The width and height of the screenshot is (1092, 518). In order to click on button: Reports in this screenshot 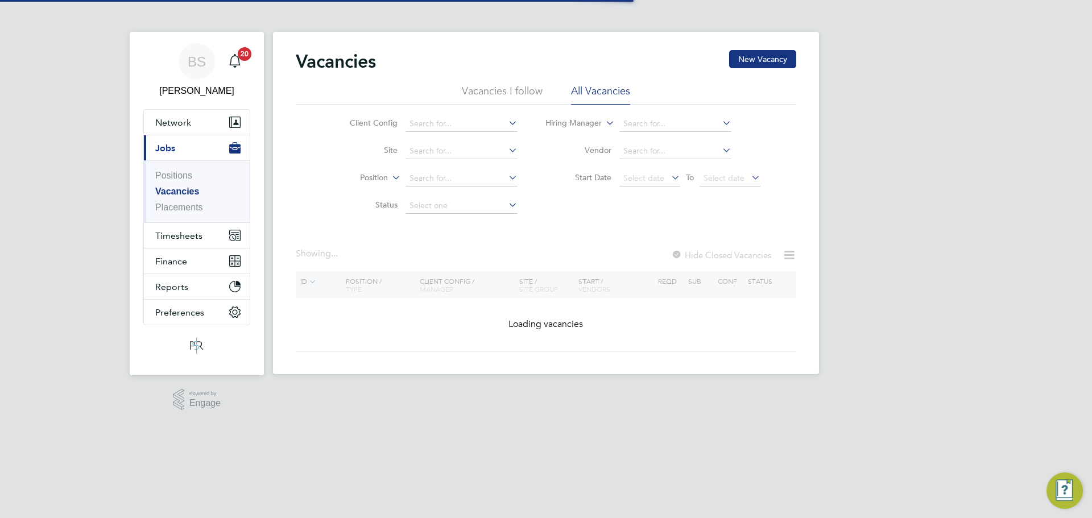, I will do `click(197, 287)`.